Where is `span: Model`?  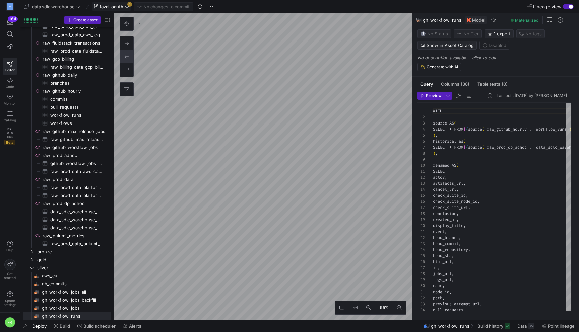 span: Model is located at coordinates (478, 20).